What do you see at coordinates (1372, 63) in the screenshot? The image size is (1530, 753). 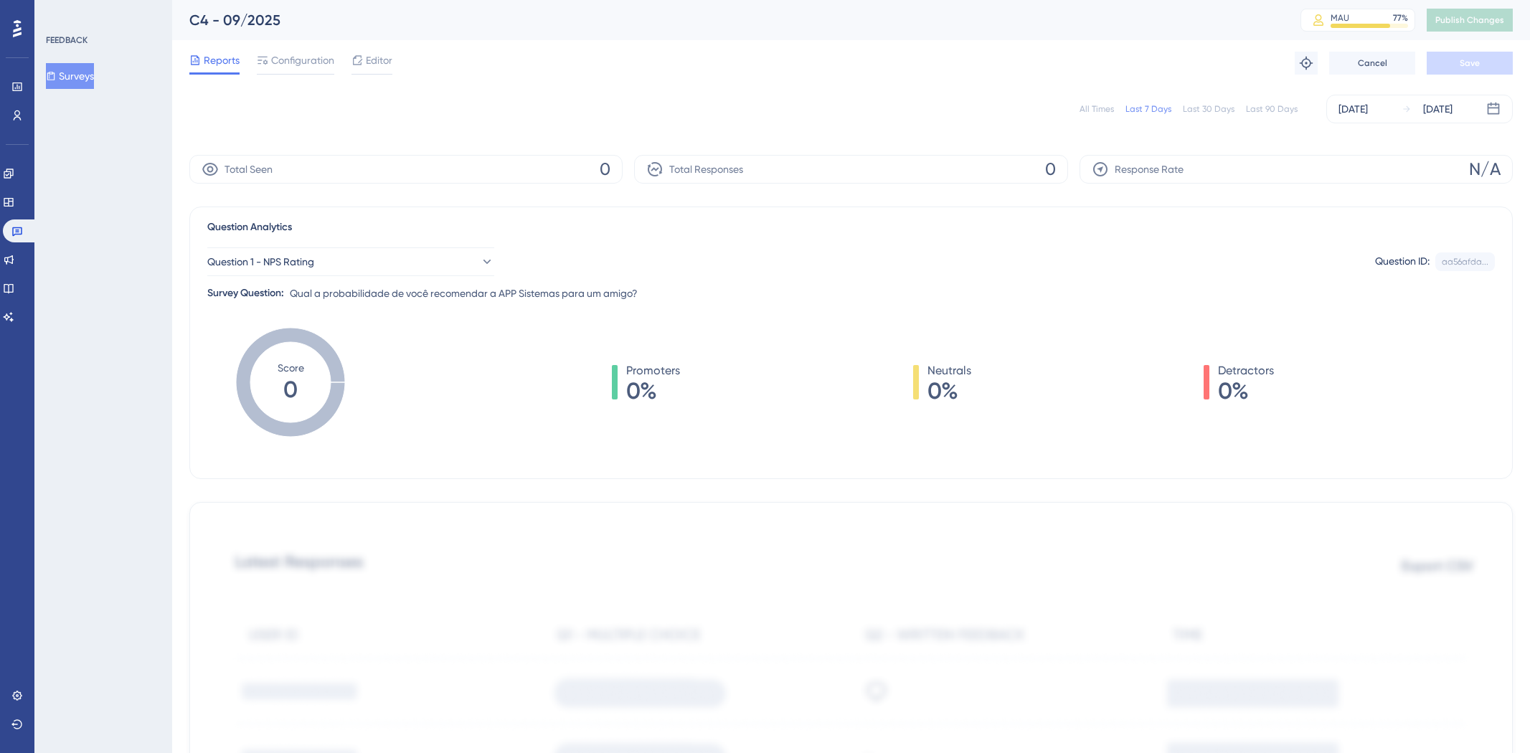 I see `span: Cancel` at bounding box center [1372, 63].